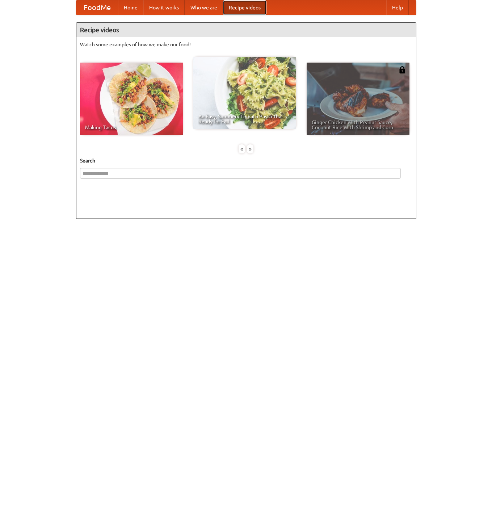  I want to click on h4: Recipe videos, so click(246, 30).